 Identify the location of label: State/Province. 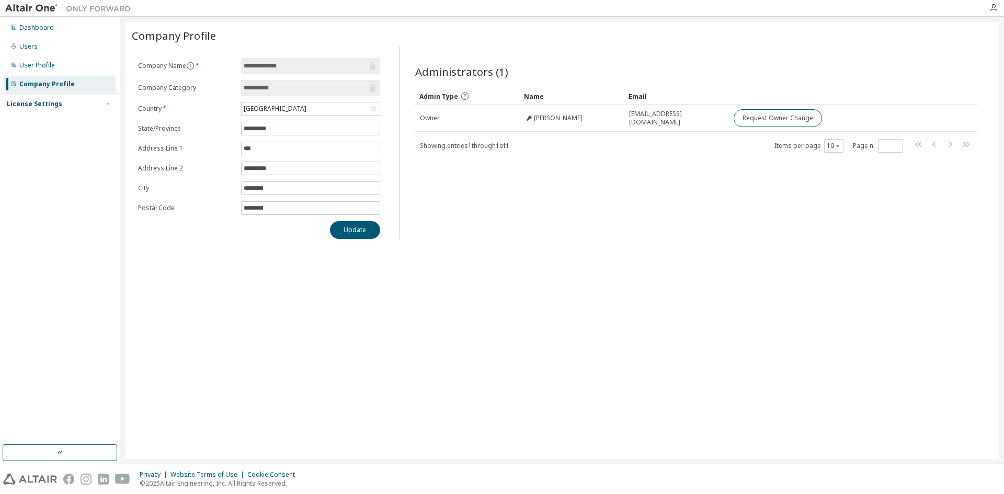
(186, 129).